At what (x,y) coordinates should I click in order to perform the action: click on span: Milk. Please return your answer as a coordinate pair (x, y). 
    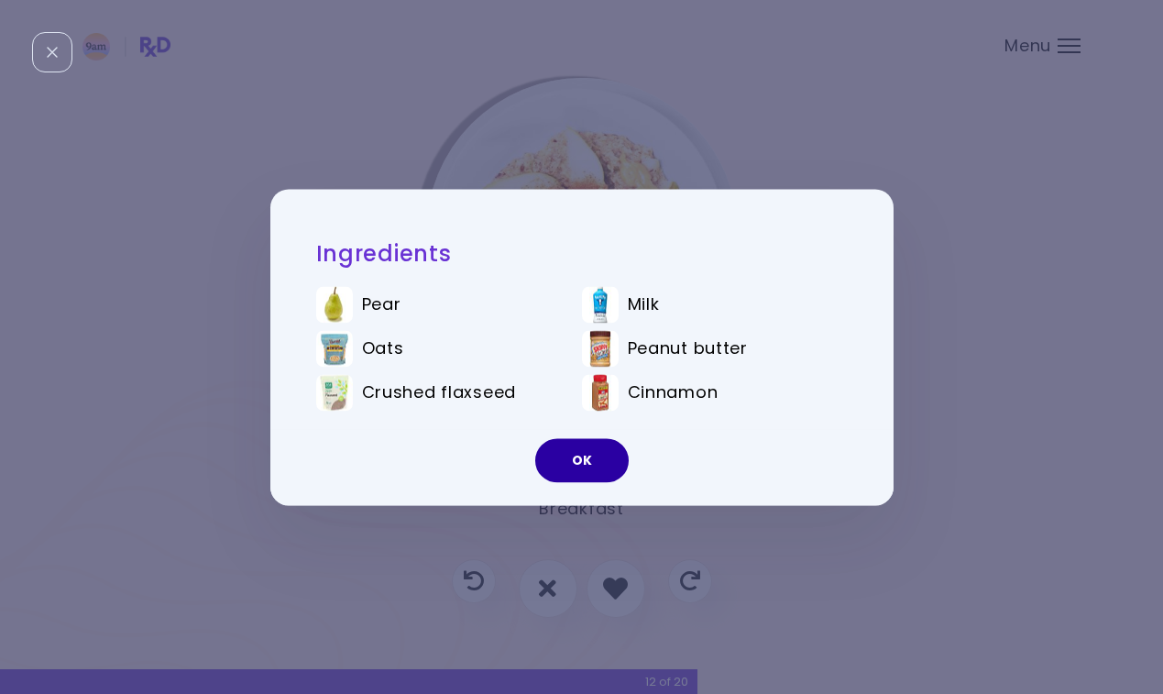
    Looking at the image, I should click on (644, 304).